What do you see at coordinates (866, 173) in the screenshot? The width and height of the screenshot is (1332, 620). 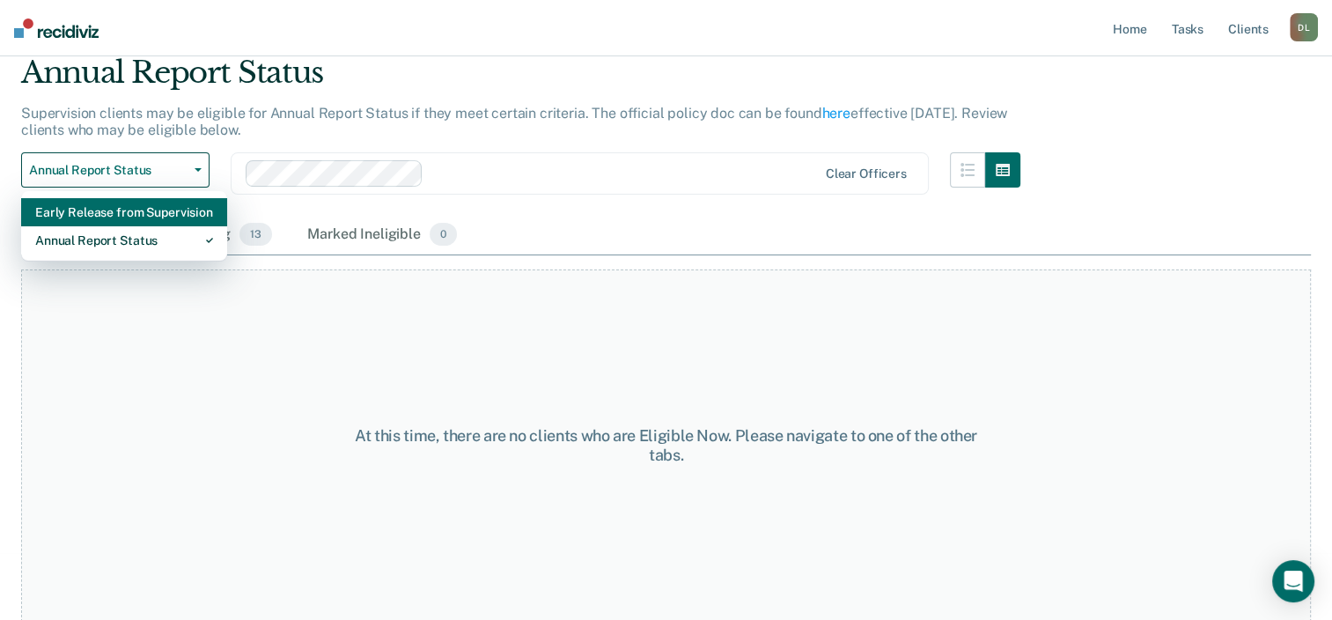 I see `div: Clear officers` at bounding box center [866, 173].